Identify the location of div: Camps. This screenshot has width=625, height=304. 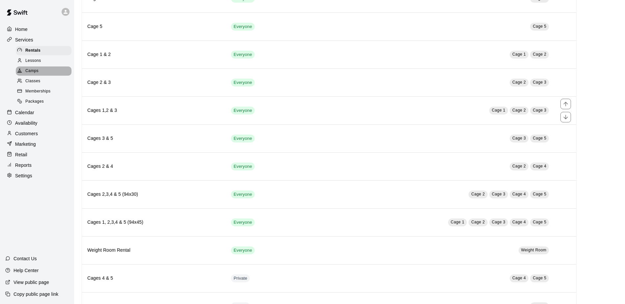
(43, 71).